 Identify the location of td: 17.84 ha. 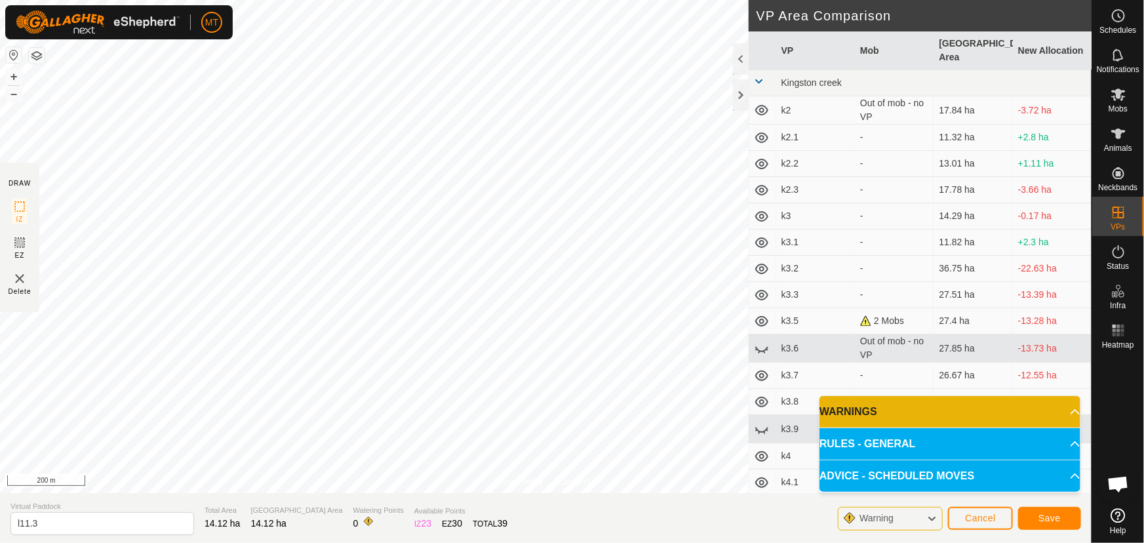
(973, 110).